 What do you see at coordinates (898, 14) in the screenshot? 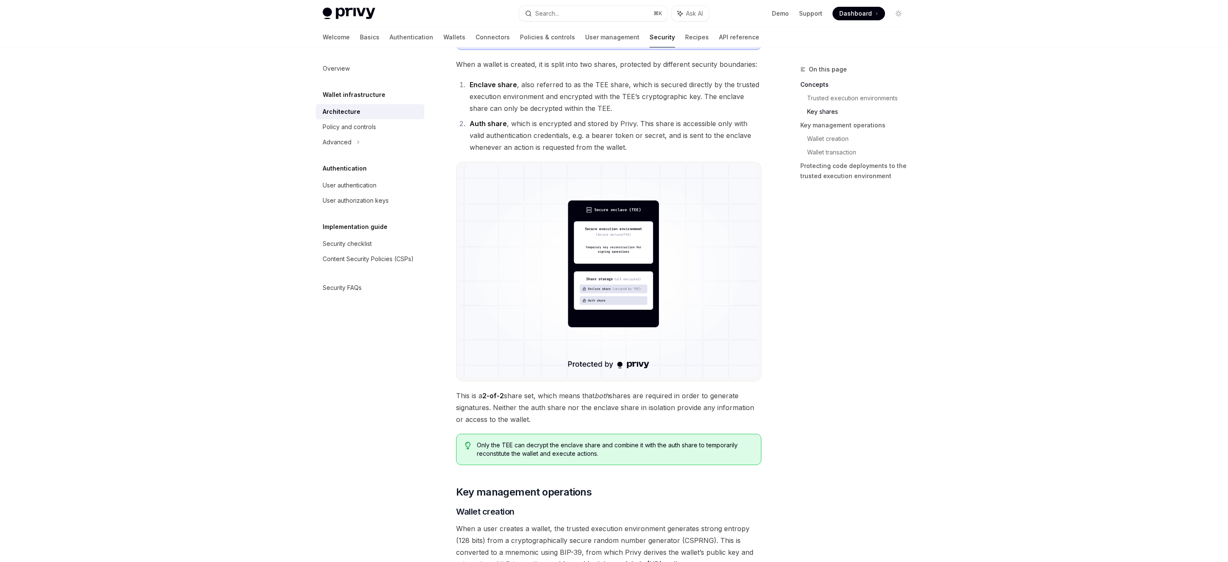
I see `button: Toggle dark mode` at bounding box center [898, 14].